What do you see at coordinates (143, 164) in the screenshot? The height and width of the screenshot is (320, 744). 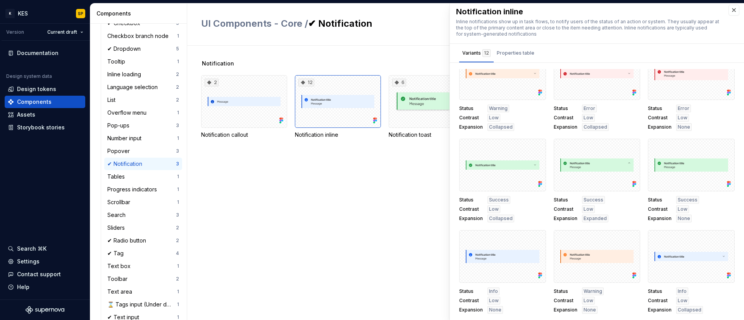 I see `a: ✔ Notification3` at bounding box center [143, 164].